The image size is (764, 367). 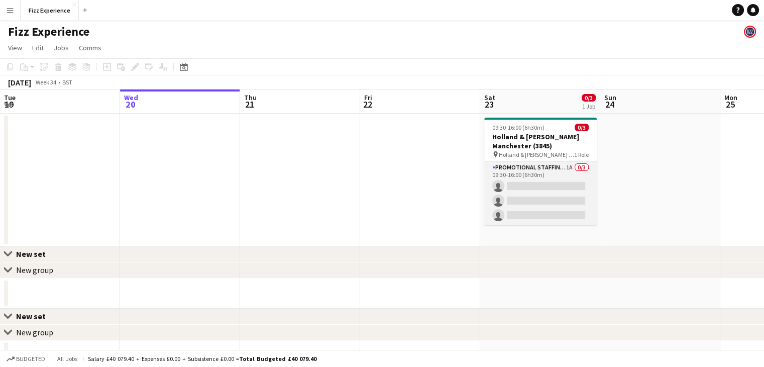 What do you see at coordinates (90, 48) in the screenshot?
I see `span: Comms` at bounding box center [90, 48].